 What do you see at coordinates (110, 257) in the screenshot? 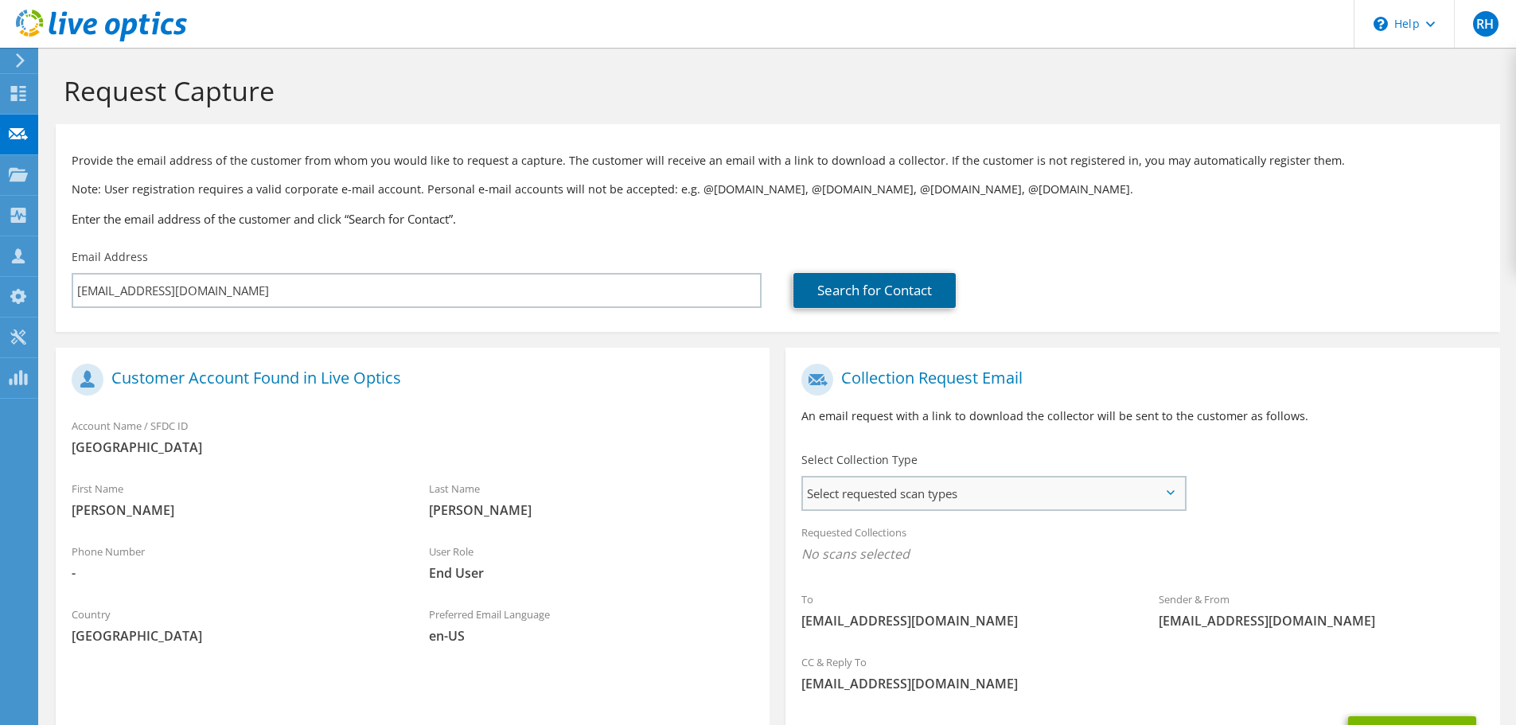
I see `label: Email Address` at bounding box center [110, 257].